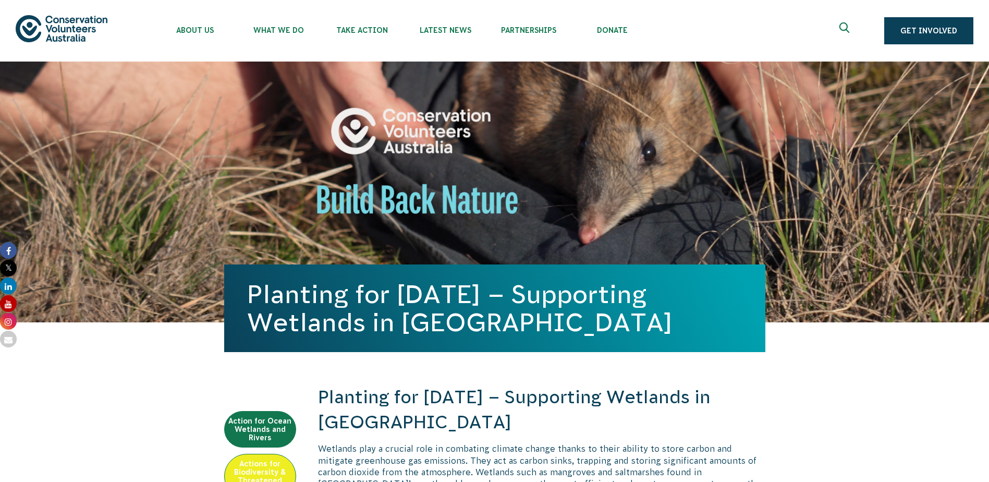  What do you see at coordinates (445, 30) in the screenshot?
I see `span: Latest News` at bounding box center [445, 30].